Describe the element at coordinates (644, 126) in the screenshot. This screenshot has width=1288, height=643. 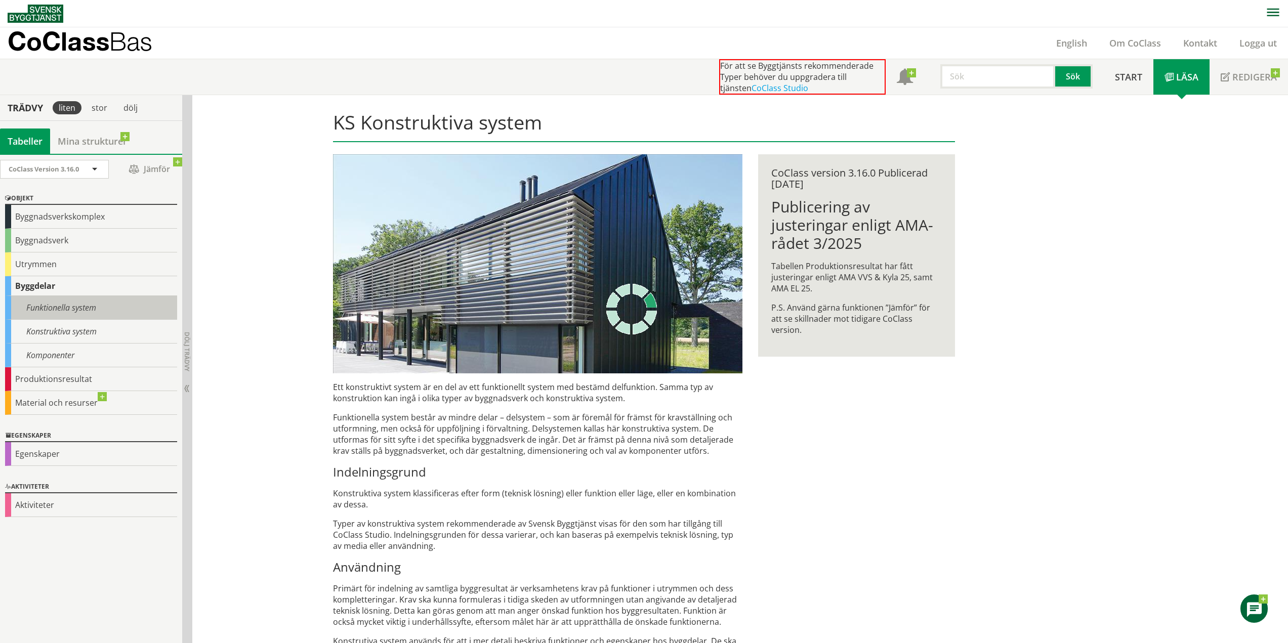
I see `h1: KS Konstruktiva system` at that location.